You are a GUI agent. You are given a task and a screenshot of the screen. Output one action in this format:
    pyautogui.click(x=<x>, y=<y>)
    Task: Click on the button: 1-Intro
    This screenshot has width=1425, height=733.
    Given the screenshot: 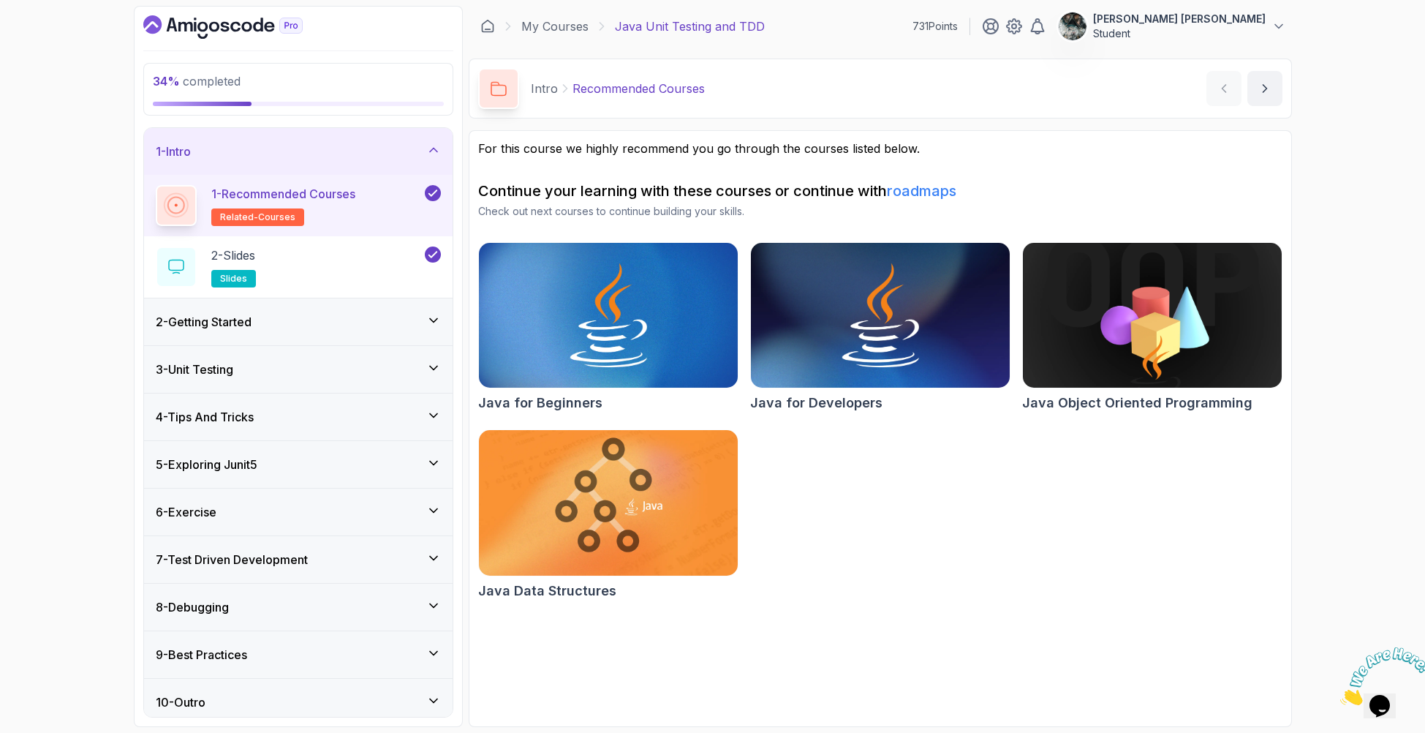 What is the action you would take?
    pyautogui.click(x=298, y=151)
    